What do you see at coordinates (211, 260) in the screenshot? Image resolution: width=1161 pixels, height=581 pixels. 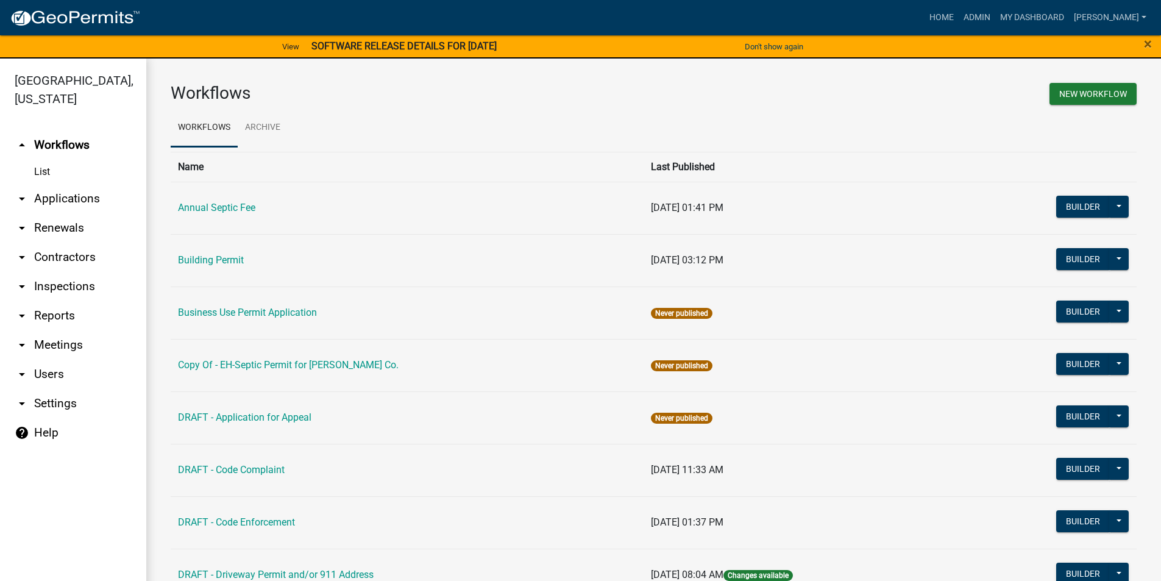 I see `a: Building Permit` at bounding box center [211, 260].